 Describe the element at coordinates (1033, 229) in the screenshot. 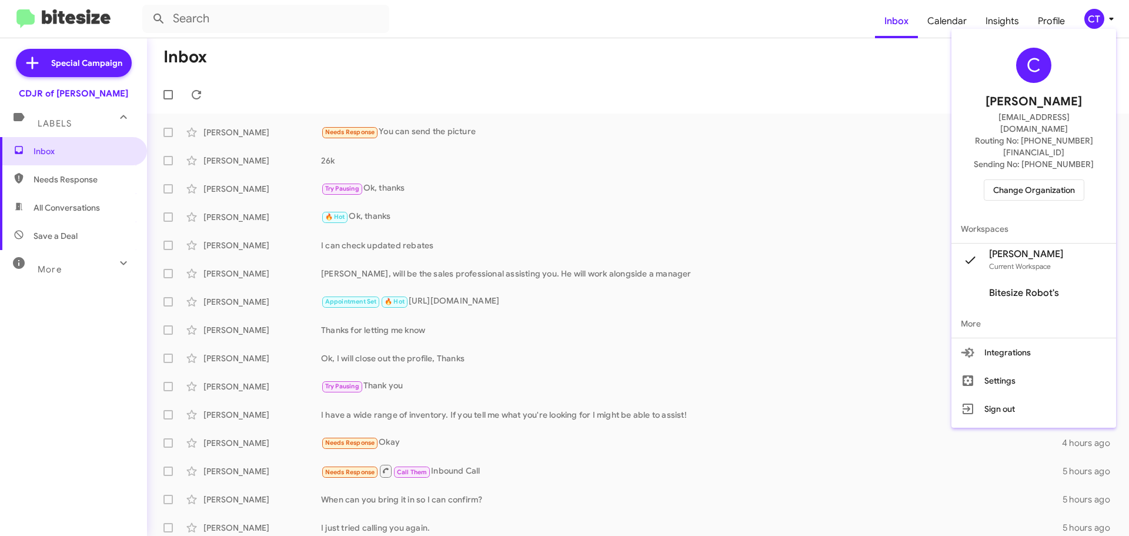

I see `span: Workspaces` at that location.